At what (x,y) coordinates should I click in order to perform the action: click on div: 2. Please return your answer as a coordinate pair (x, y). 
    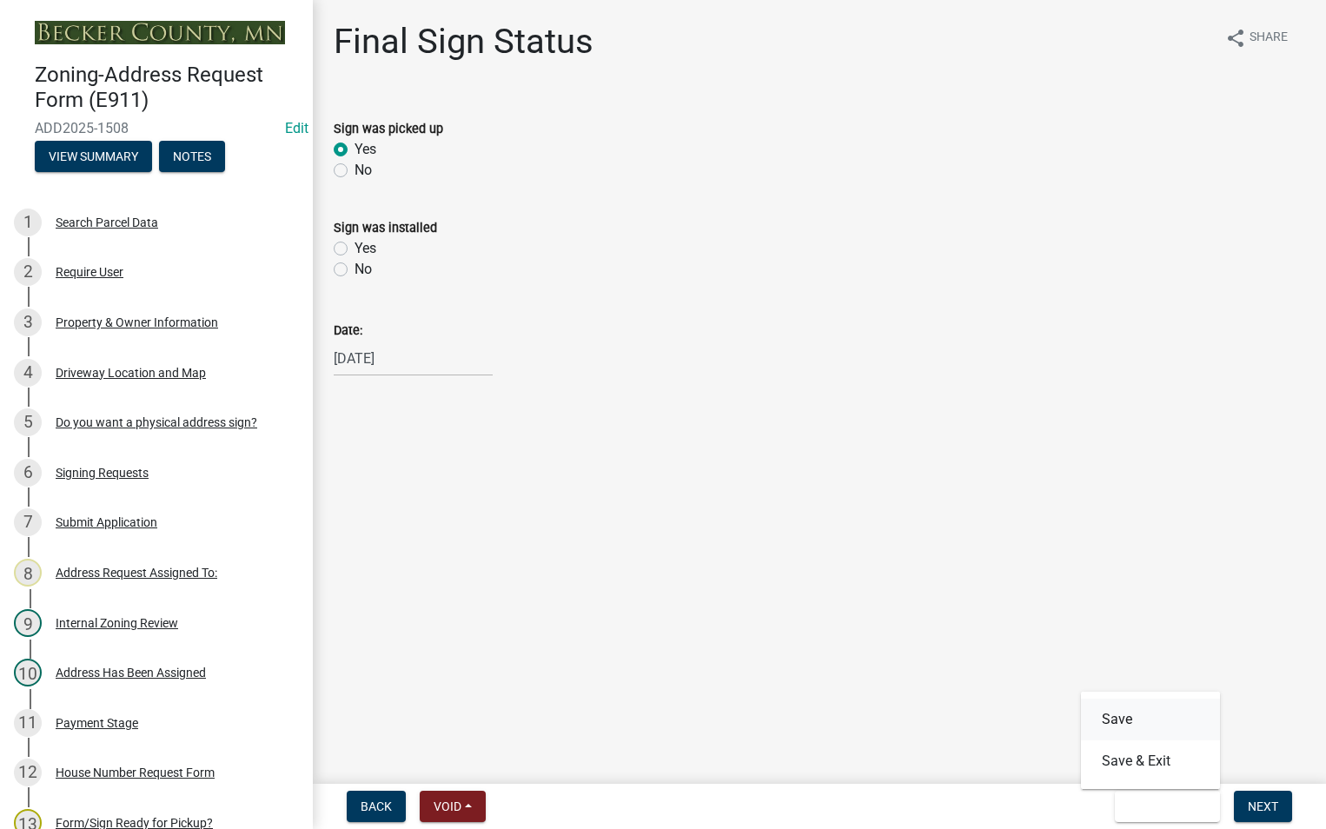
    Looking at the image, I should click on (28, 272).